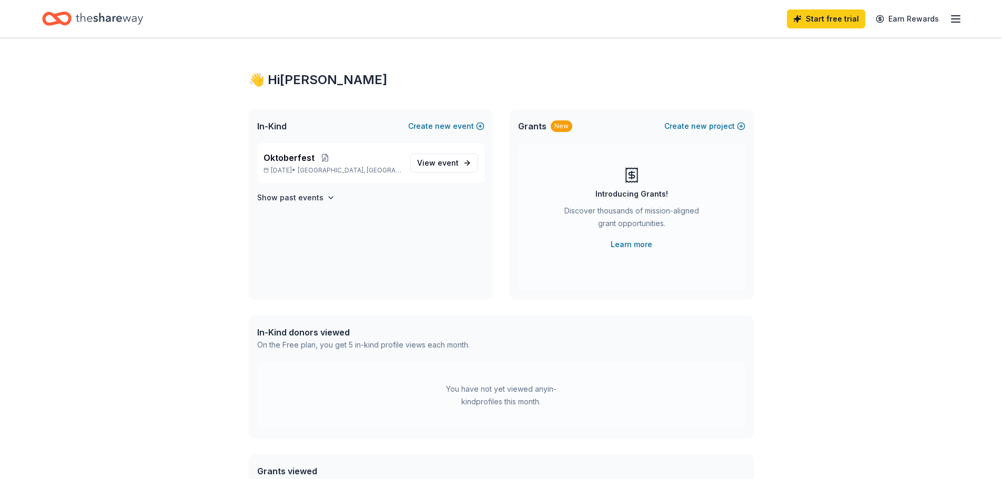 The width and height of the screenshot is (1002, 479). Describe the element at coordinates (360, 471) in the screenshot. I see `div: Grants viewed` at that location.